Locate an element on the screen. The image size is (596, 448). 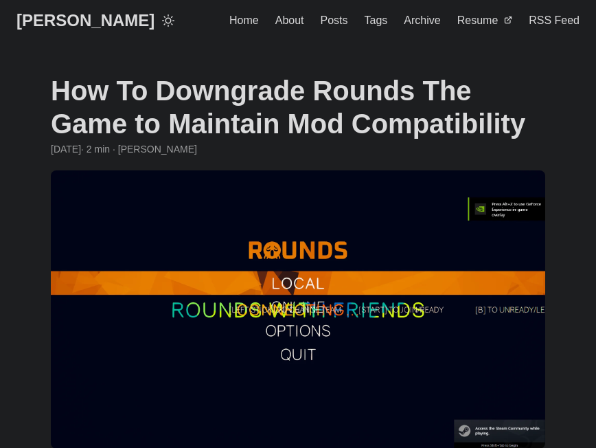
span: RSS Feed is located at coordinates (554, 20).